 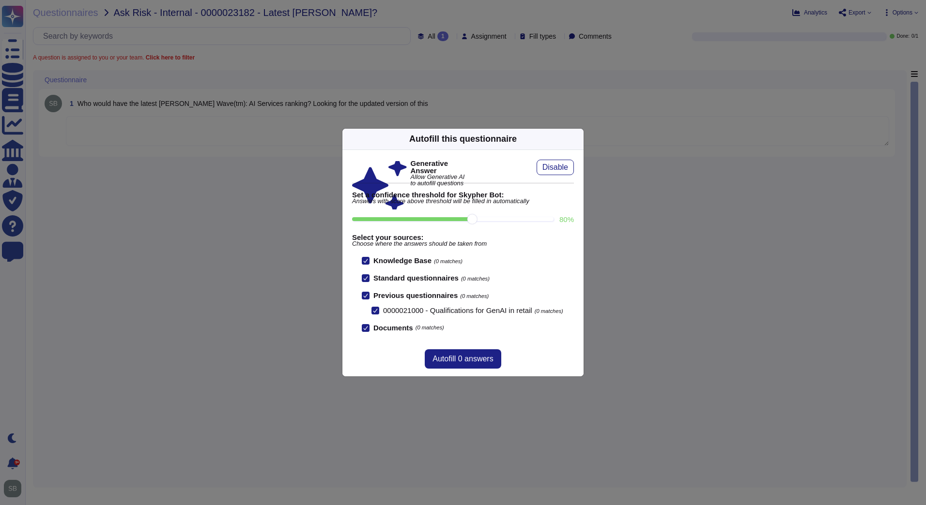 What do you see at coordinates (393, 328) in the screenshot?
I see `b: Documents` at bounding box center [393, 328].